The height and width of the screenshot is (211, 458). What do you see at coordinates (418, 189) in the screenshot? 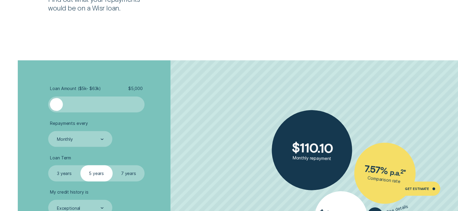
I see `a: Get Estimate` at bounding box center [418, 189].